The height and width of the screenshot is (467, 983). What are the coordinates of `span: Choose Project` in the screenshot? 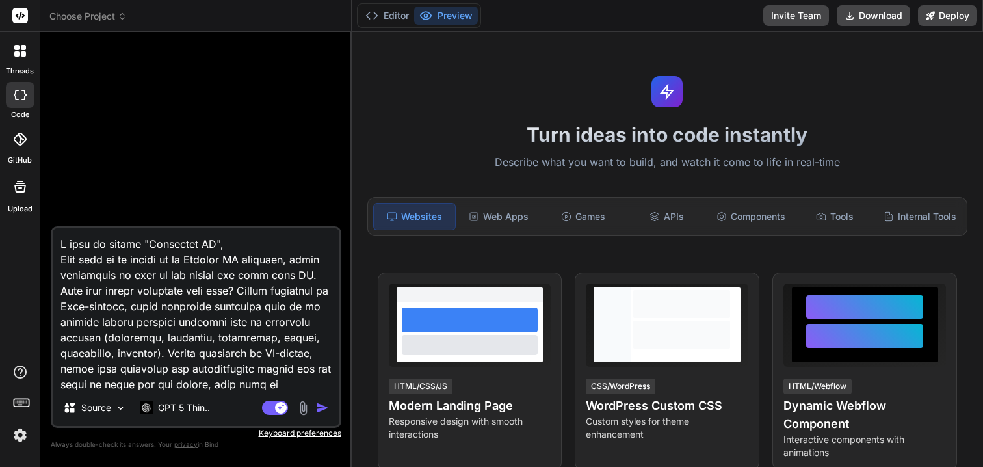 It's located at (88, 16).